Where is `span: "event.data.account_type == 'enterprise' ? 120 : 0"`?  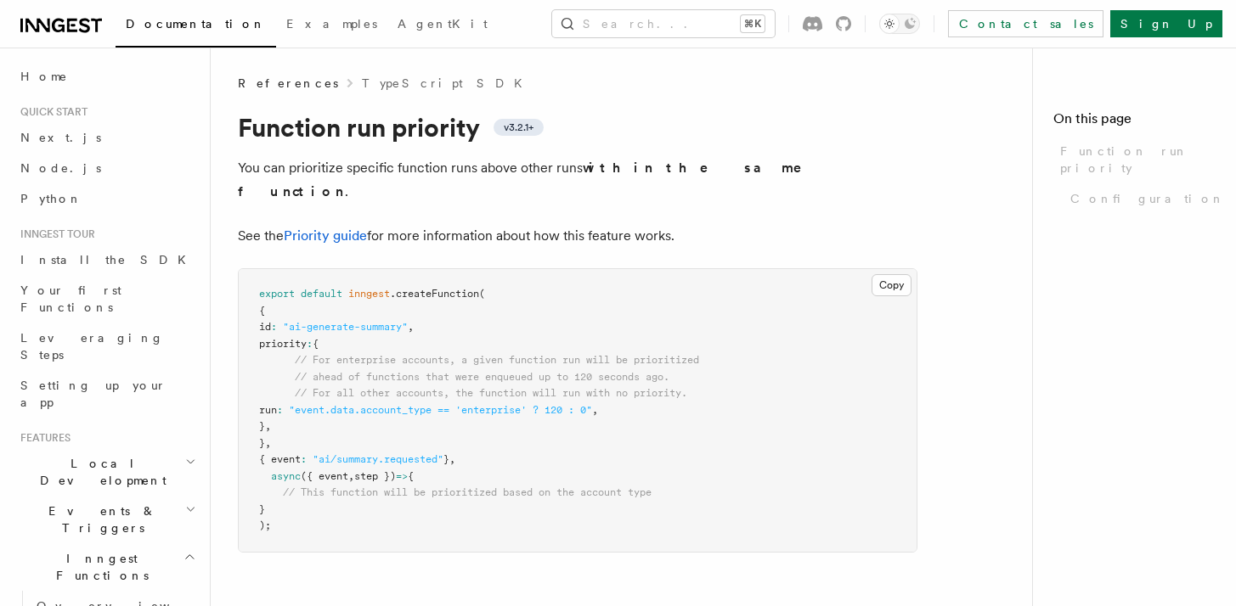
span: "event.data.account_type == 'enterprise' ? 120 : 0" is located at coordinates (440, 410).